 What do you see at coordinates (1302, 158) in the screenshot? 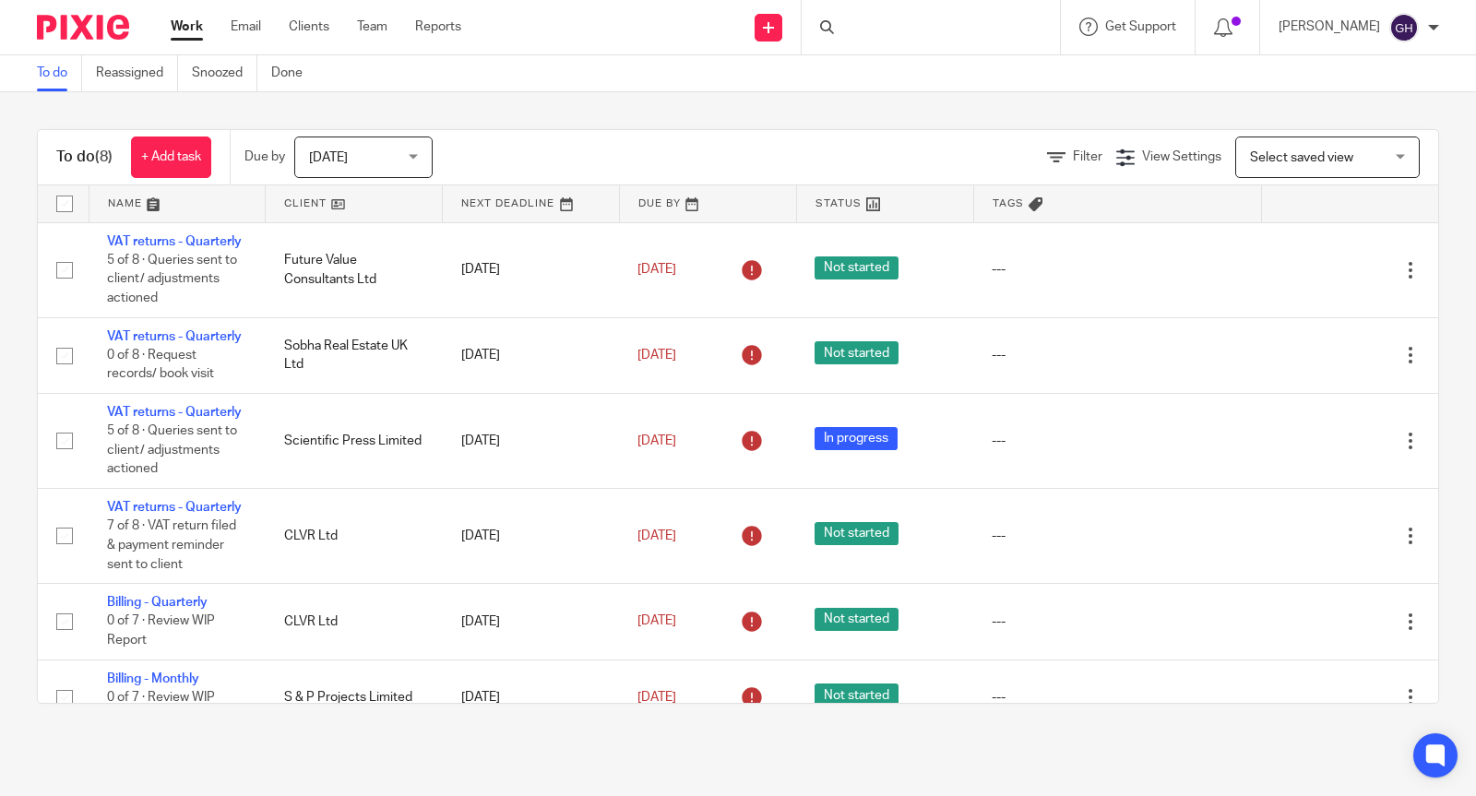
I see `span: Select saved view` at bounding box center [1302, 158].